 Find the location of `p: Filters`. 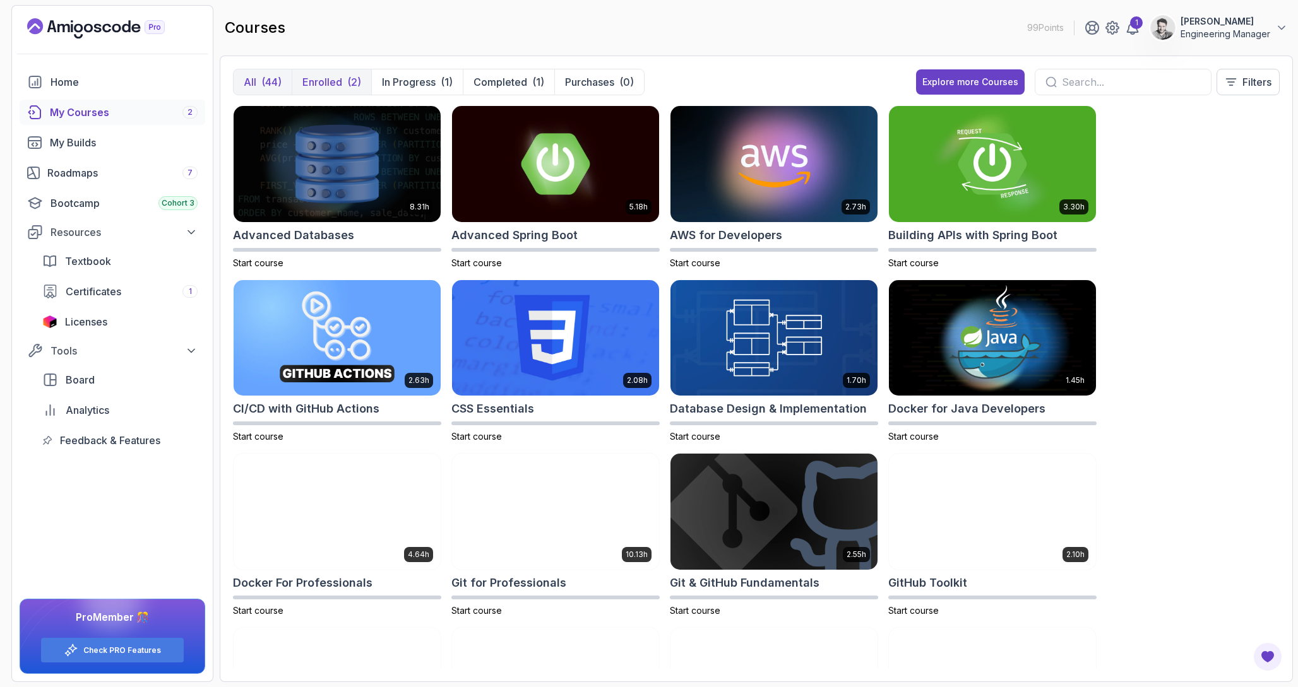

p: Filters is located at coordinates (1257, 82).